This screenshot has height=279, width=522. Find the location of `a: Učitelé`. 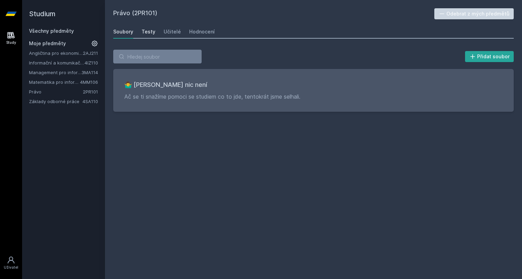

a: Učitelé is located at coordinates (172, 32).